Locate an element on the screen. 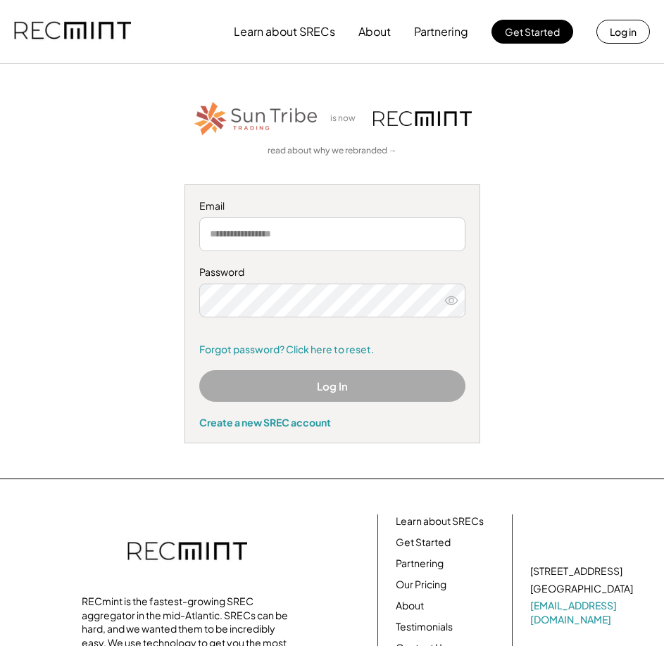  button: Get Started is located at coordinates (532, 32).